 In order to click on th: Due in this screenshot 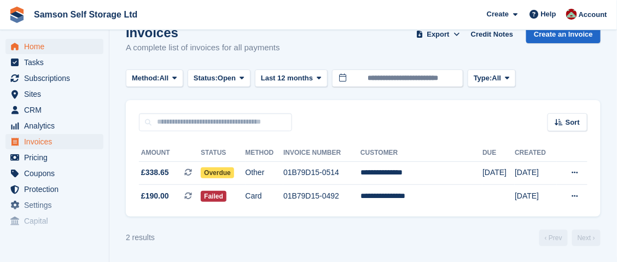, I will do `click(498, 153)`.